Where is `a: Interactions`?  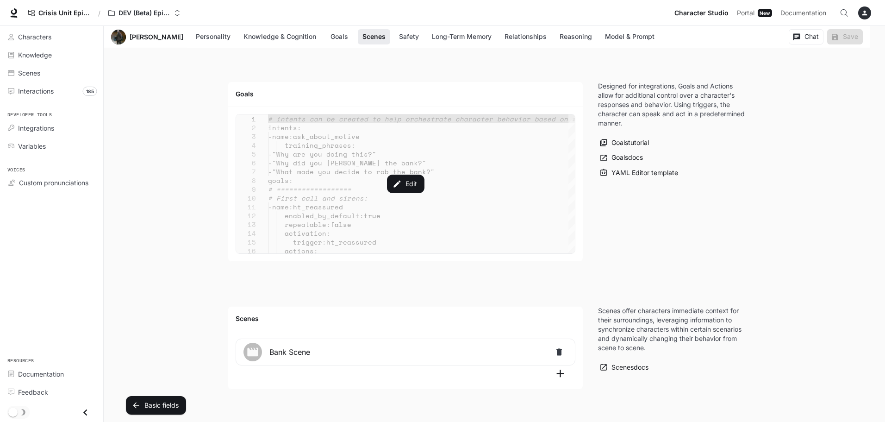 a: Interactions is located at coordinates (51, 91).